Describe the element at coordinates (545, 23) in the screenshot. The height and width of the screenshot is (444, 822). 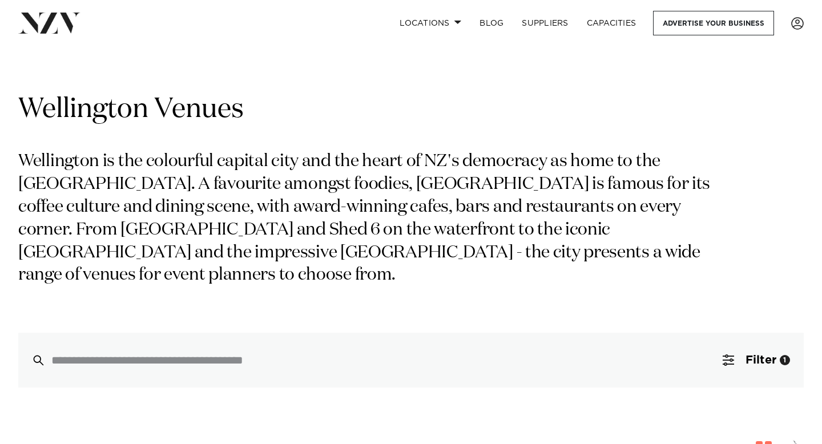
I see `a: SUPPLIERS` at that location.